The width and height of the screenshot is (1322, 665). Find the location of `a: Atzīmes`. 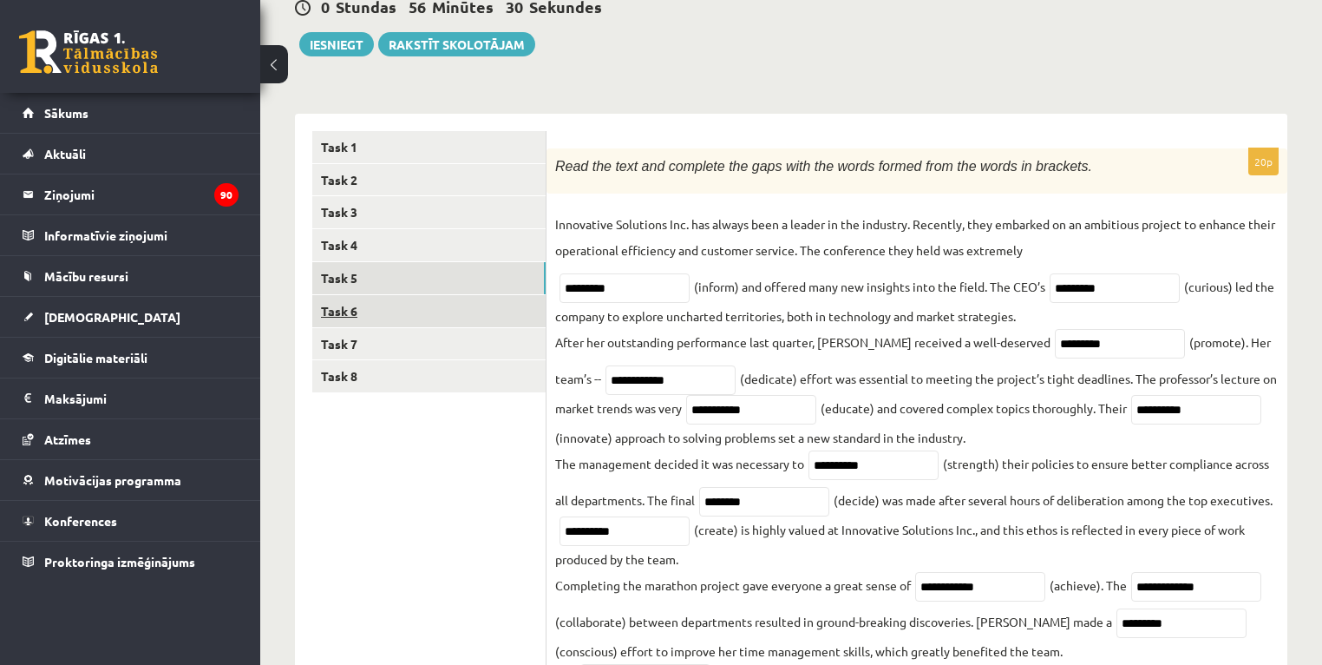

a: Atzīmes is located at coordinates (130, 439).